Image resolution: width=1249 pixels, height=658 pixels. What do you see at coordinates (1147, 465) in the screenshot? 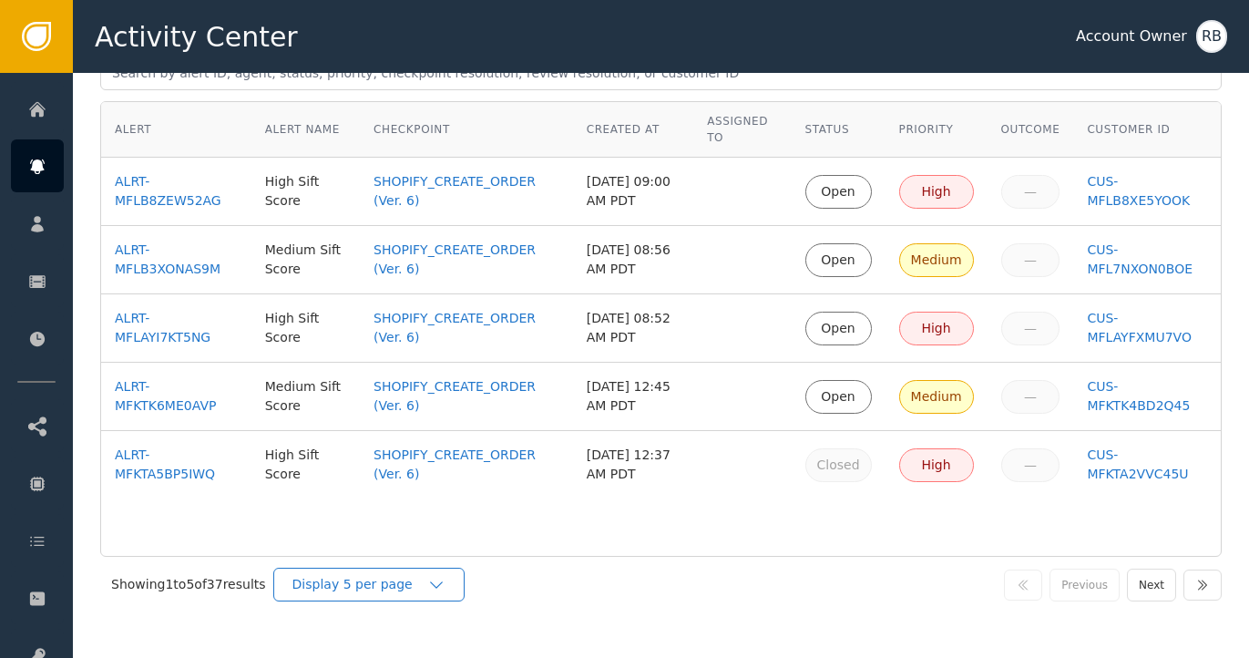
I see `div: CUS-MFKTA2VVC45U` at bounding box center [1147, 465].